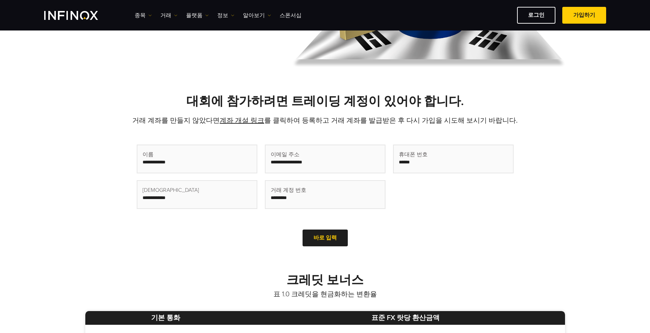 The width and height of the screenshot is (650, 333). What do you see at coordinates (166, 318) in the screenshot?
I see `th: 기본 통화` at bounding box center [166, 318].